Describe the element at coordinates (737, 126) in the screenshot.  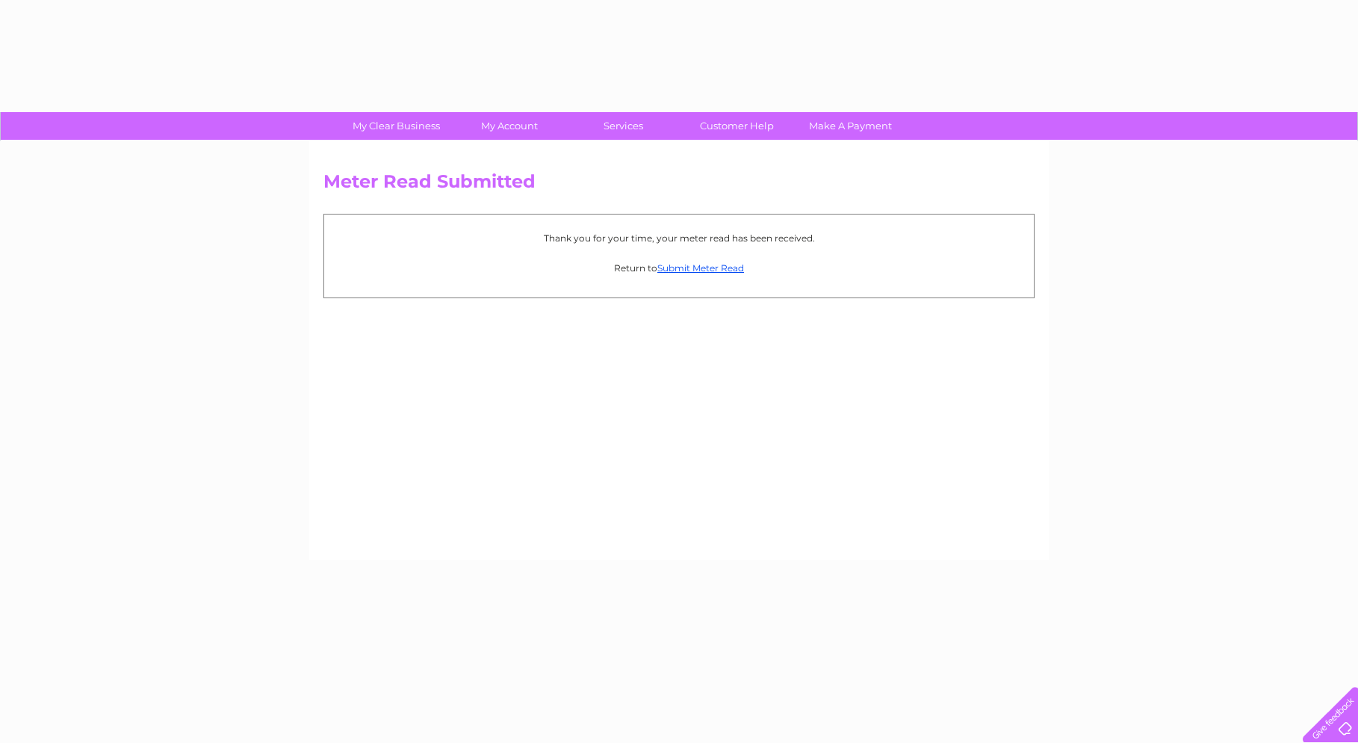
I see `a: Customer Help` at that location.